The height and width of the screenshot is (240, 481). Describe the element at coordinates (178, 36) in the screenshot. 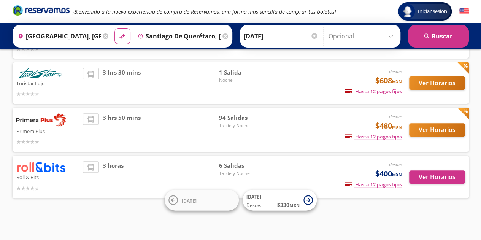

I see `input: Buscar Destino` at that location.